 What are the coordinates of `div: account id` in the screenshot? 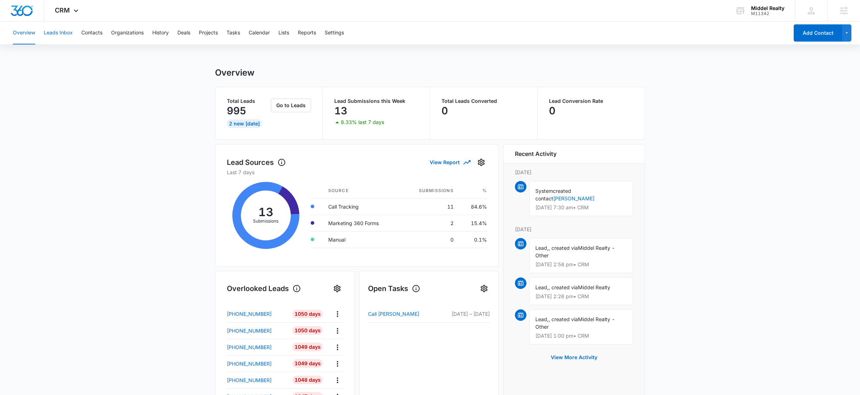 It's located at (768, 14).